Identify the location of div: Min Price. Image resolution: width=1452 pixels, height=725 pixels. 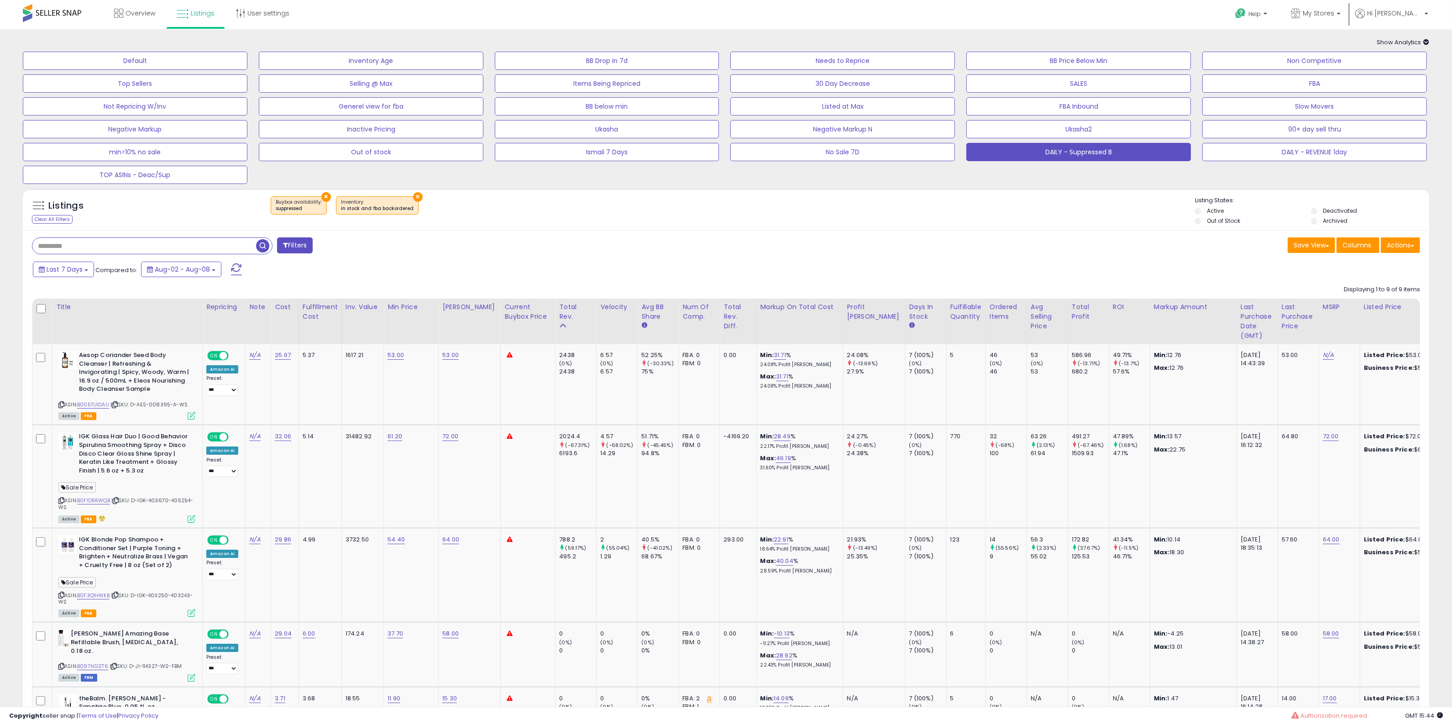
(411, 307).